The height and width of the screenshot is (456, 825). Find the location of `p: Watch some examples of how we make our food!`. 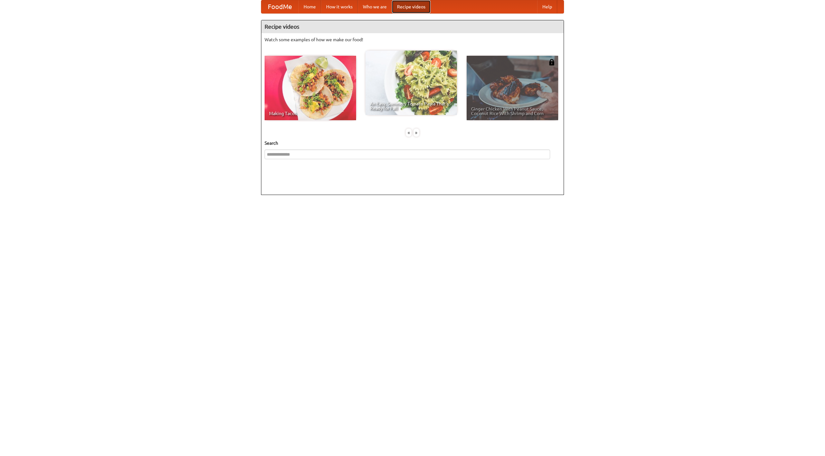

p: Watch some examples of how we make our food! is located at coordinates (413, 40).